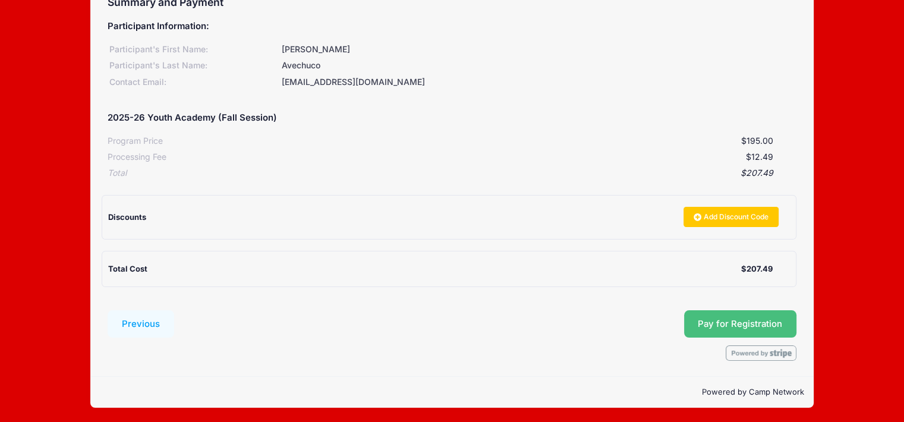 The image size is (904, 422). I want to click on div: Total, so click(117, 173).